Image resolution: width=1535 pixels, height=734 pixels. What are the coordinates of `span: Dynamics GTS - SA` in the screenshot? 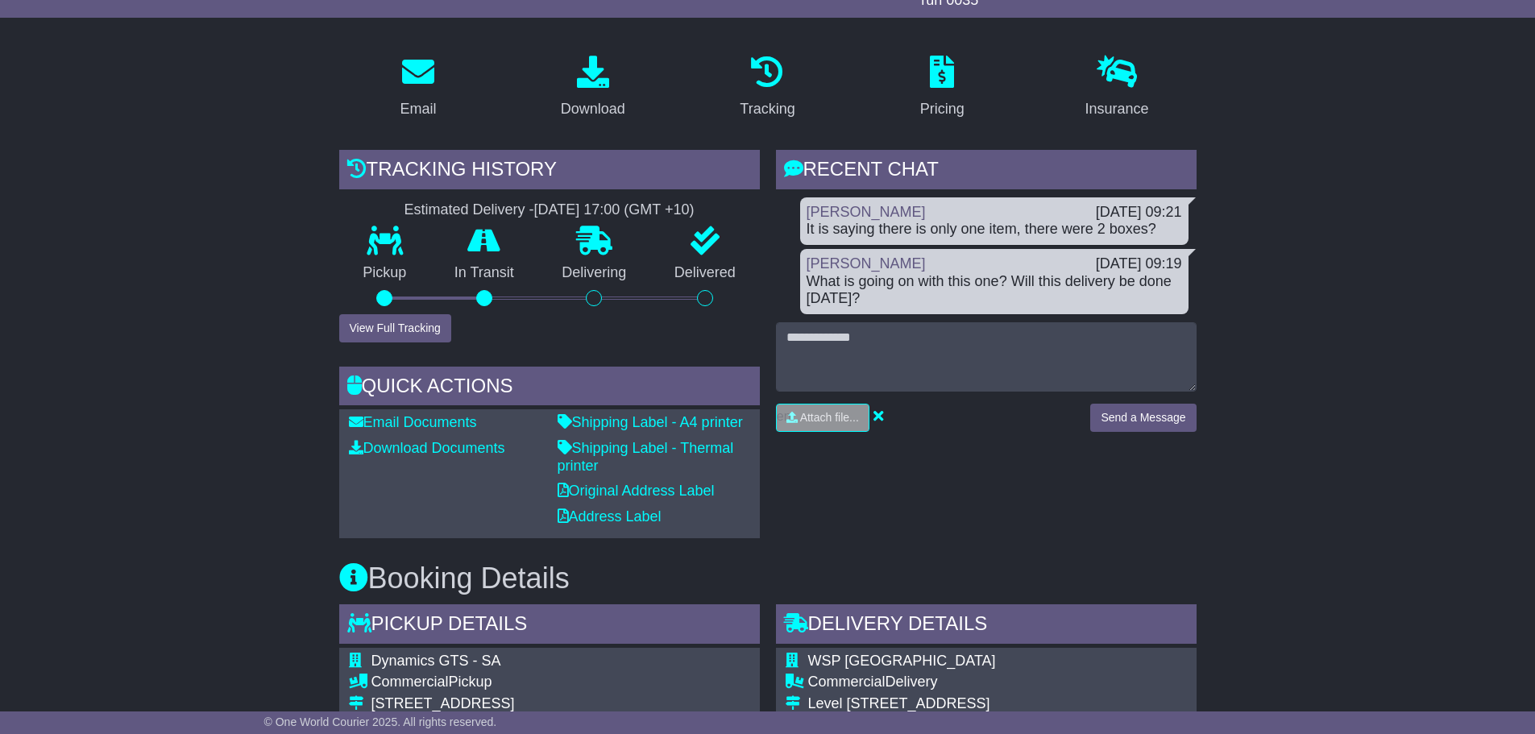 It's located at (436, 661).